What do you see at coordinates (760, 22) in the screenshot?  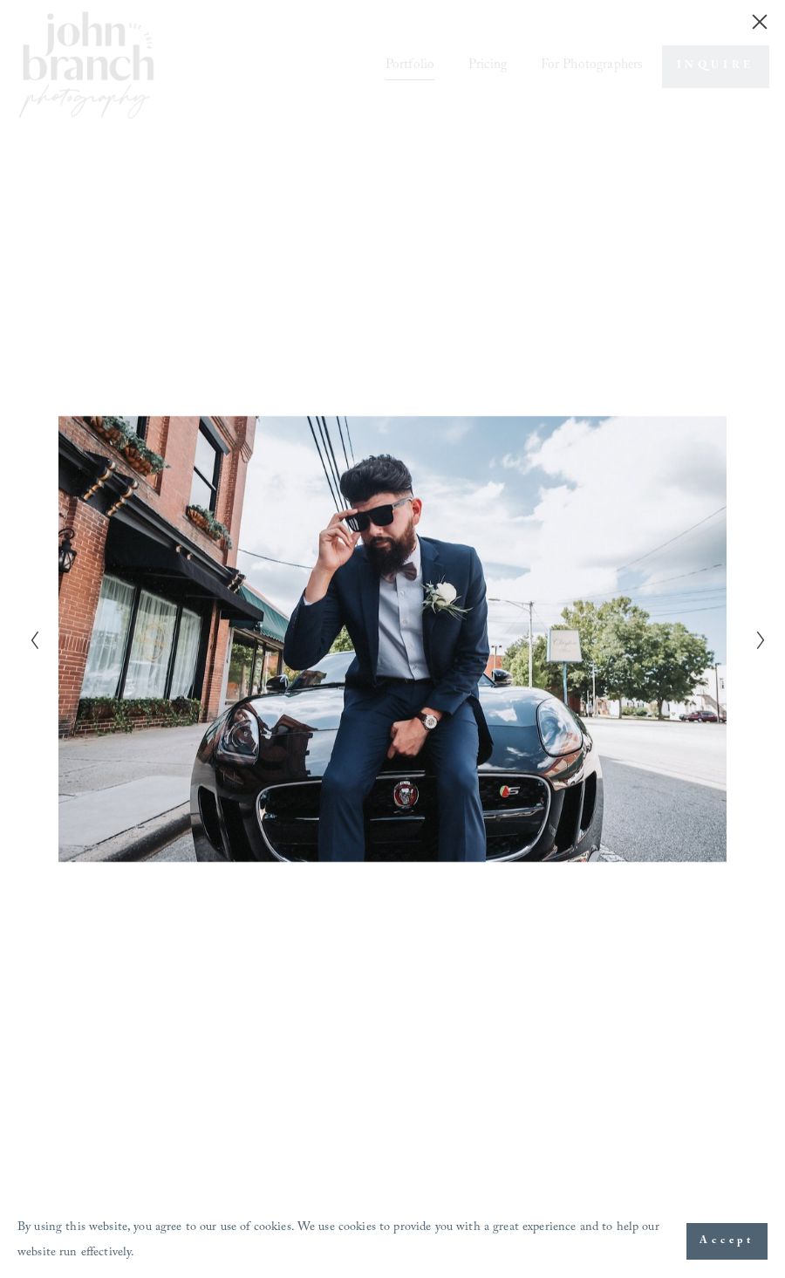 I see `button: Close` at bounding box center [760, 22].